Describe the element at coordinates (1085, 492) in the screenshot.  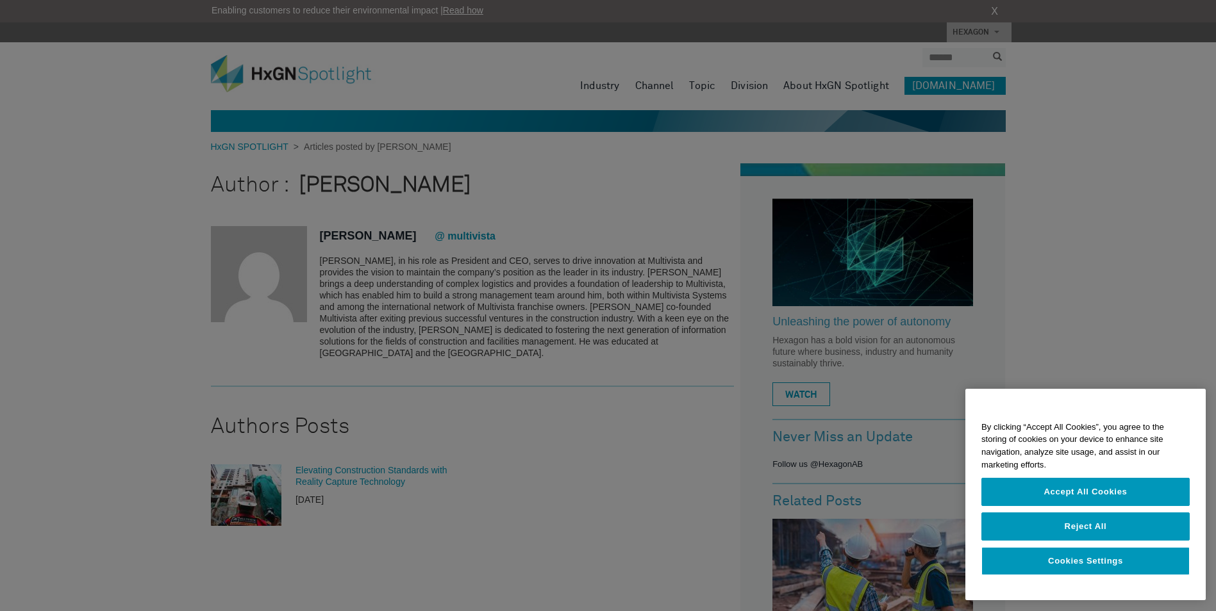
I see `button: Accept All Cookies` at that location.